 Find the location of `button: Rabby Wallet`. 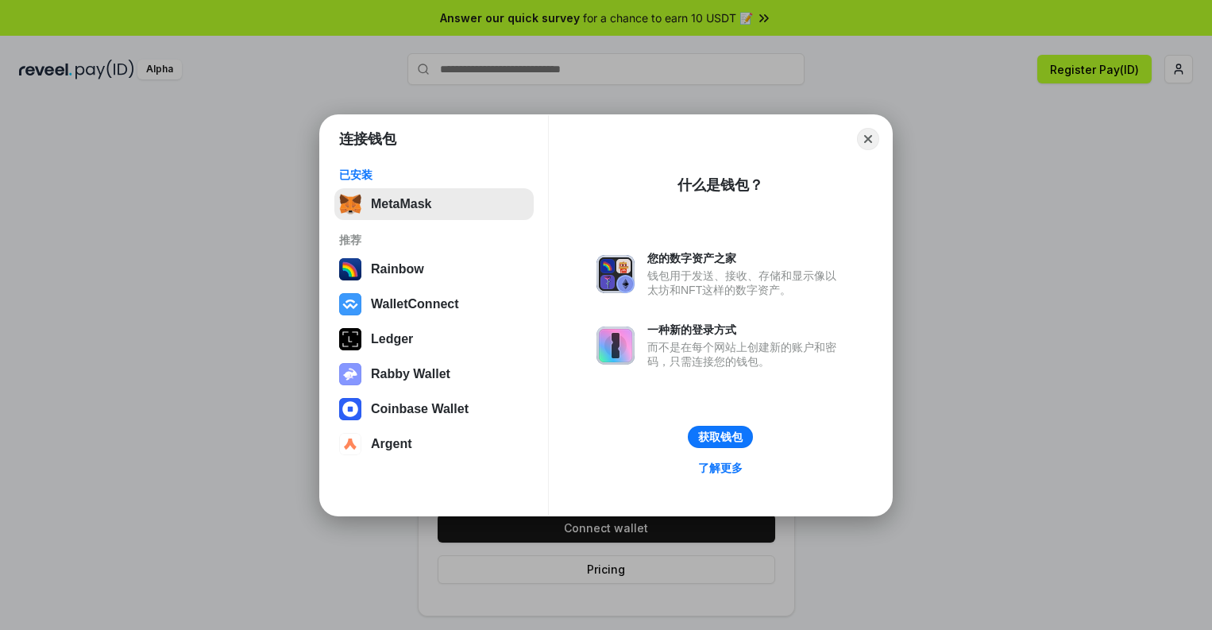

button: Rabby Wallet is located at coordinates (434, 374).